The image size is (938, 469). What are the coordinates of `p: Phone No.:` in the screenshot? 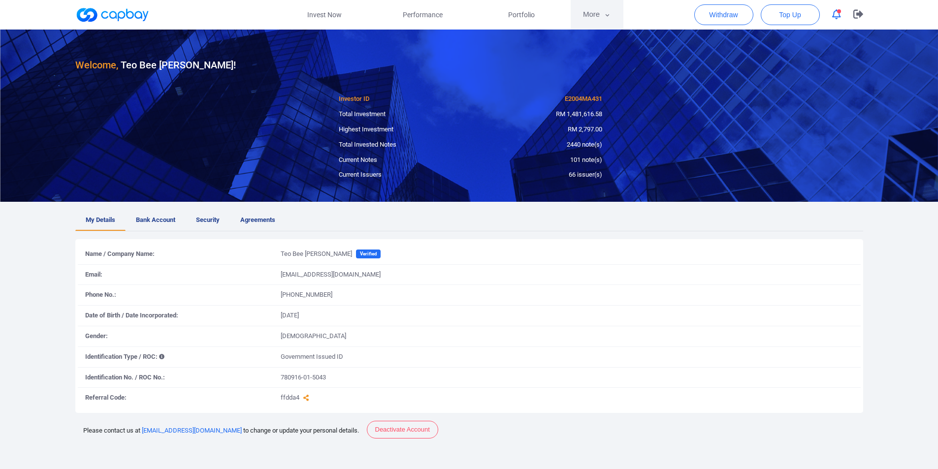 It's located at (176, 295).